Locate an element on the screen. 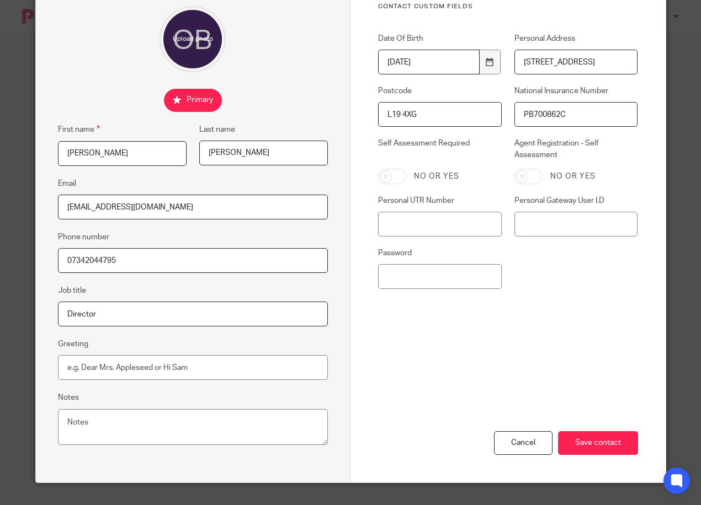  label: Personal UTR Number is located at coordinates (440, 201).